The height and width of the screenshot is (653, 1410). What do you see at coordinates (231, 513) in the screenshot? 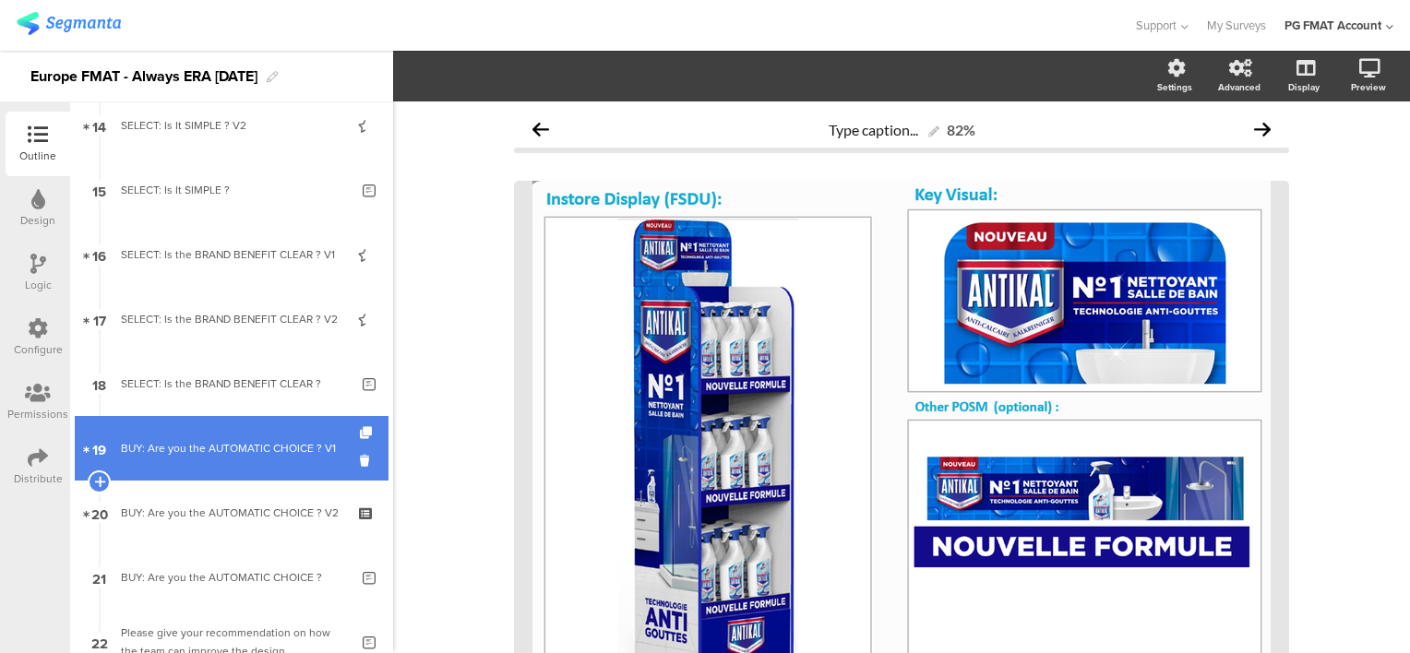
I see `div: BUY: Are you the AUTOMATIC CHOICE ? V2` at bounding box center [231, 513].